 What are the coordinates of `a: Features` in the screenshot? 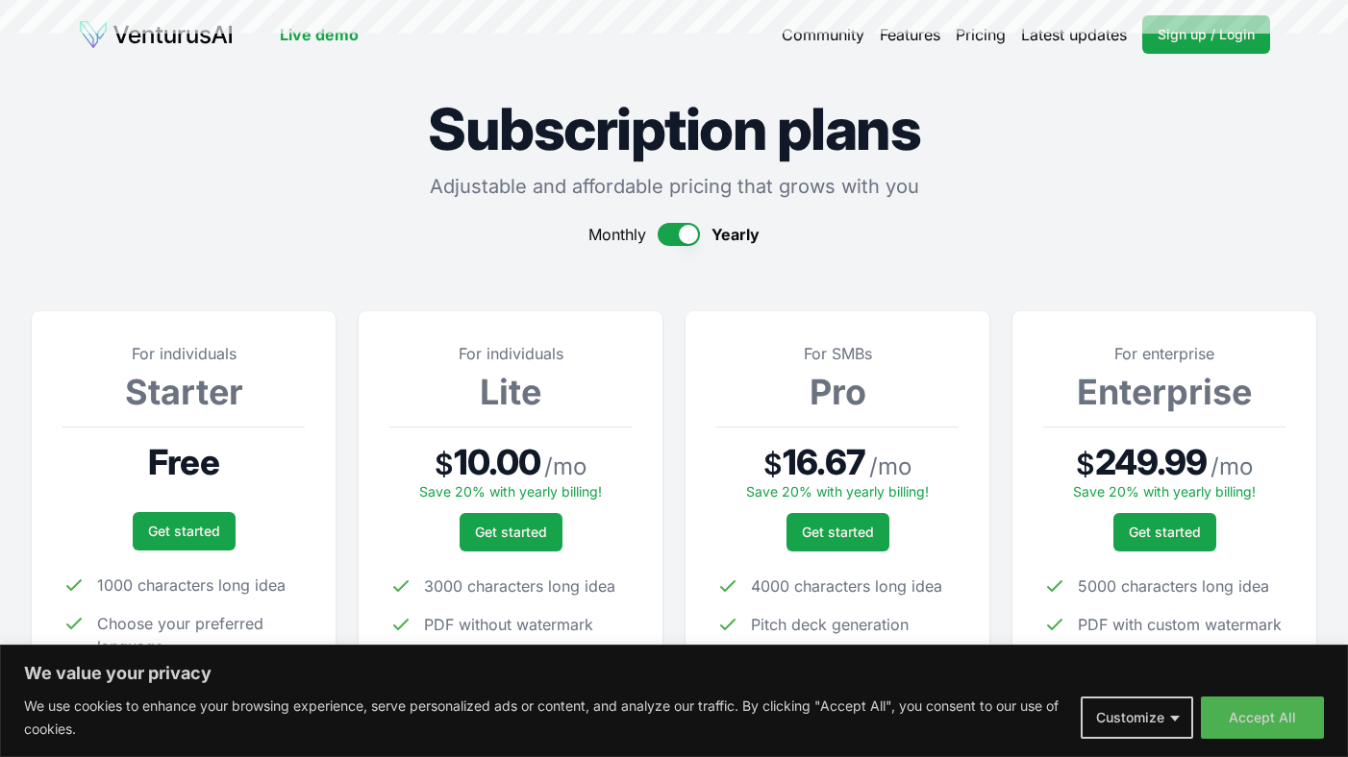 It's located at (909, 35).